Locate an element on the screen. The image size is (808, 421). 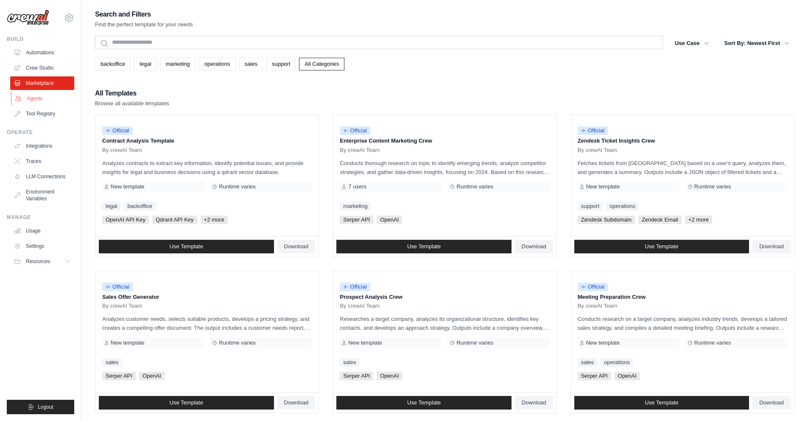
span: Logout is located at coordinates (45, 407).